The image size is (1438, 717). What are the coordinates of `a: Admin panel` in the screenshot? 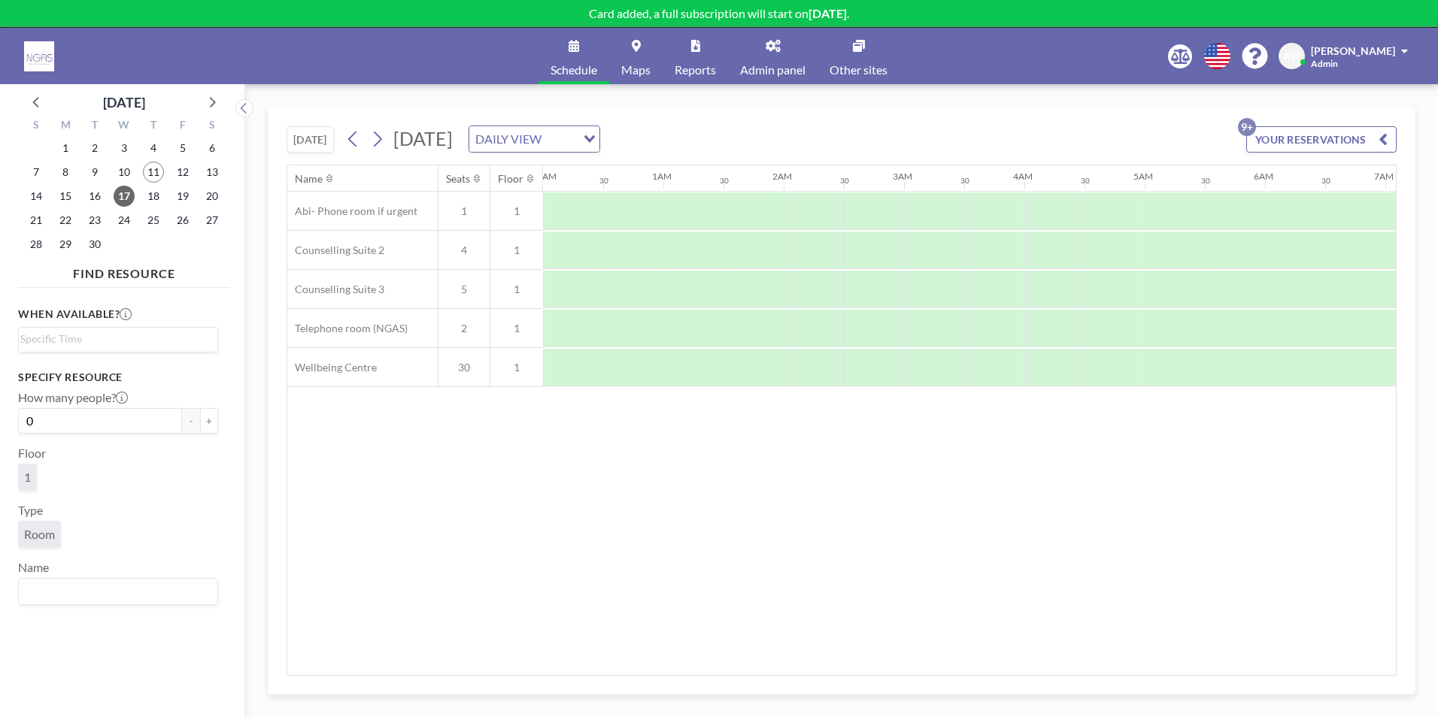 It's located at (772, 56).